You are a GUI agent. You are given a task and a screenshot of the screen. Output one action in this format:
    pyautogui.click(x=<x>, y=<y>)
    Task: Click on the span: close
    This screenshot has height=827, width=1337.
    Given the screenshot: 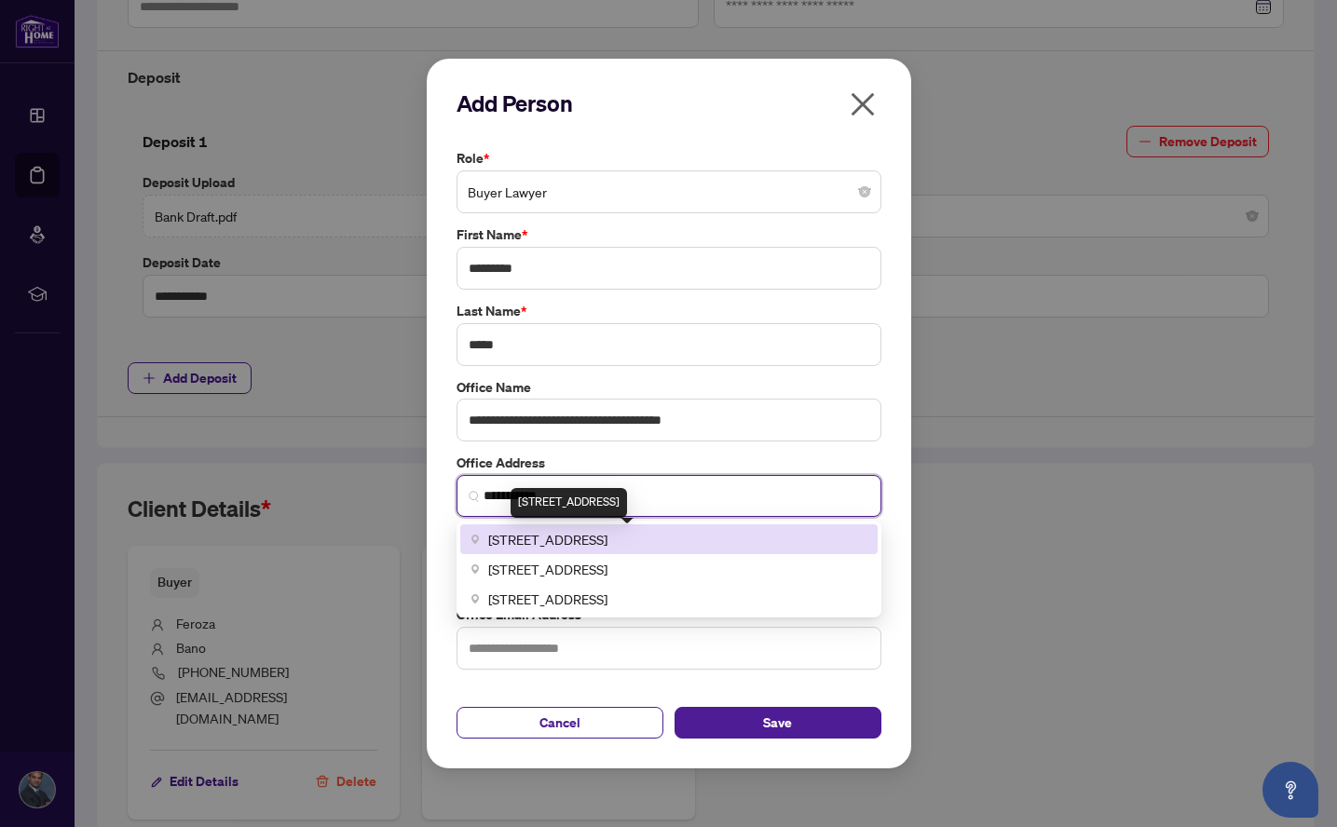 What is the action you would take?
    pyautogui.click(x=863, y=104)
    